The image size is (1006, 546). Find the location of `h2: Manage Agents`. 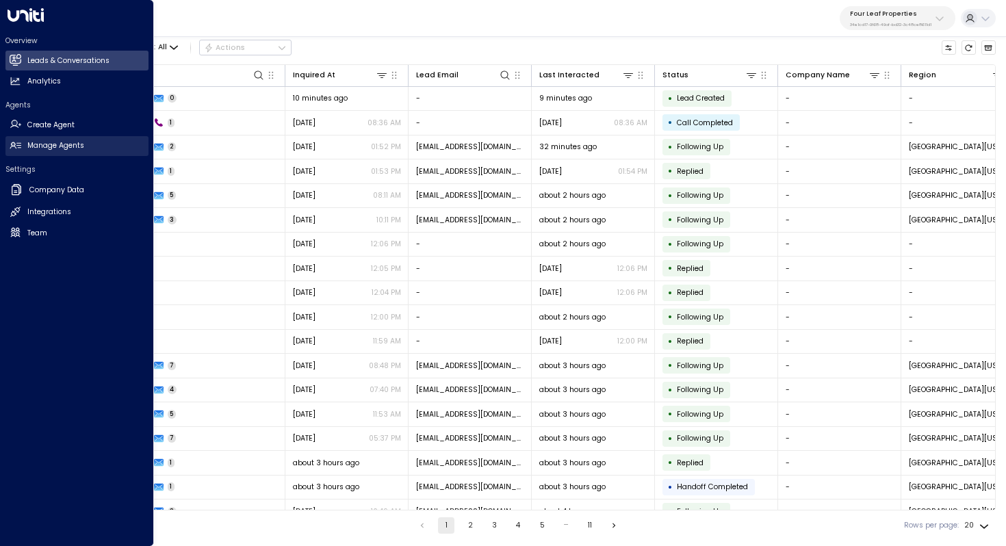

h2: Manage Agents is located at coordinates (55, 146).